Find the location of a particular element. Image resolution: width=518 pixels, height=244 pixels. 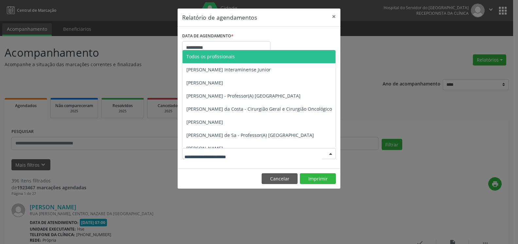

button: Cancelar is located at coordinates (280, 178).